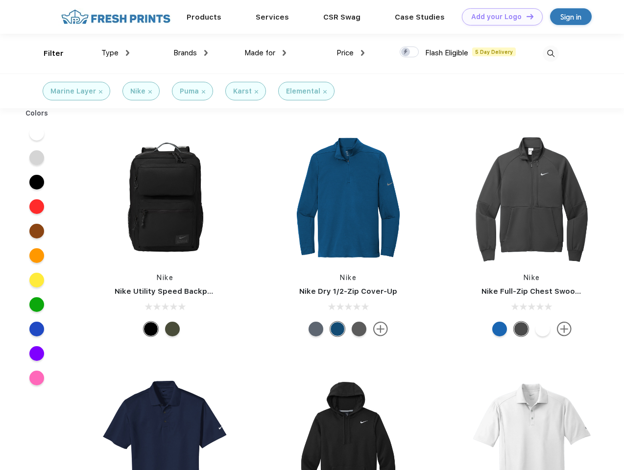 Image resolution: width=624 pixels, height=470 pixels. What do you see at coordinates (571, 17) in the screenshot?
I see `a: Sign in` at bounding box center [571, 17].